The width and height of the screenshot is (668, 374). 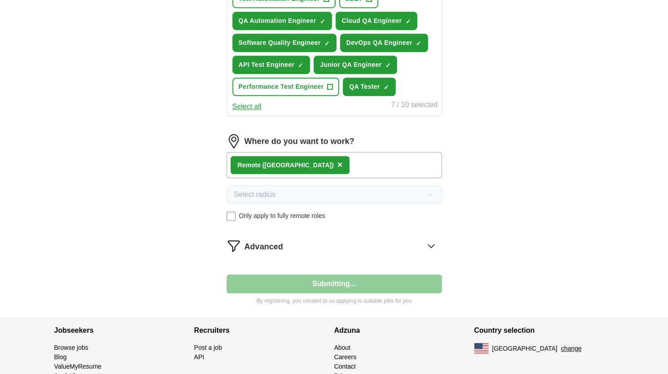 I want to click on button: Junior QA Engineer✓, so click(x=355, y=65).